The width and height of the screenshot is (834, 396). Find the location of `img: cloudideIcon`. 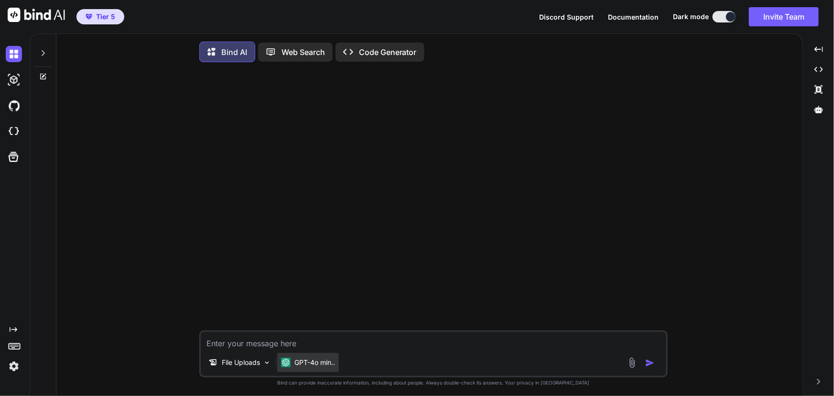

img: cloudideIcon is located at coordinates (14, 131).